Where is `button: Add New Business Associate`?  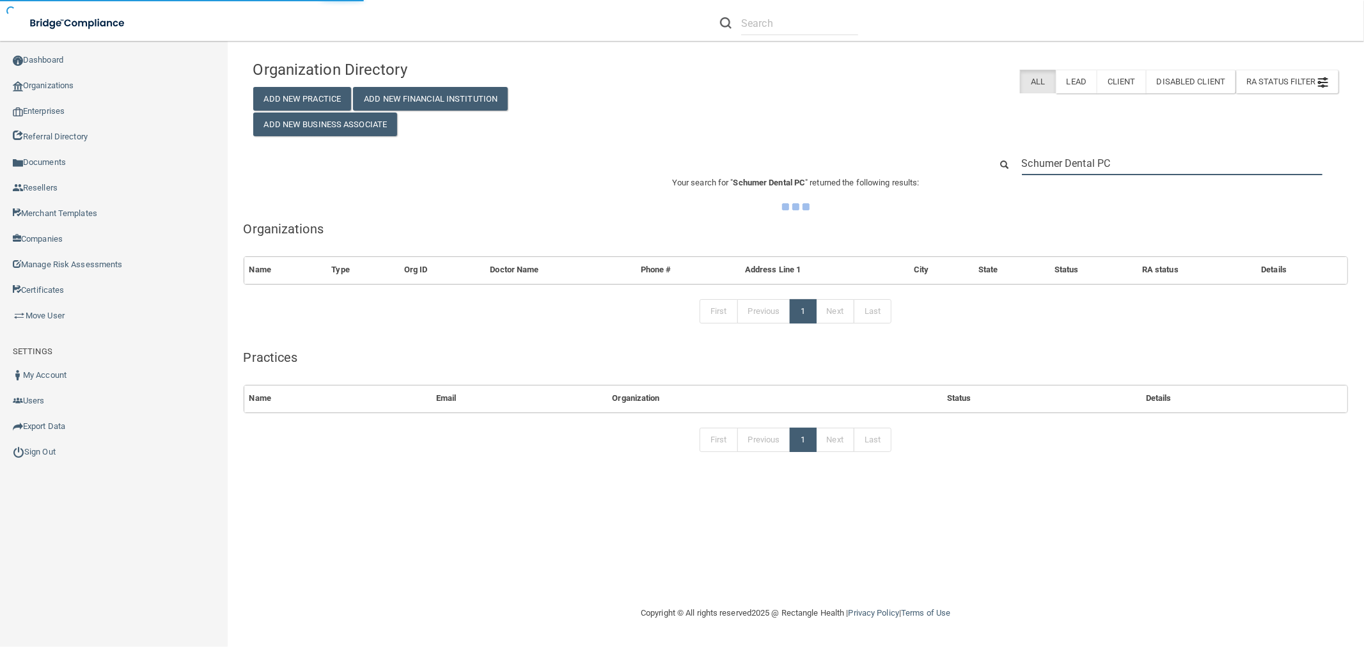
button: Add New Business Associate is located at coordinates (325, 124).